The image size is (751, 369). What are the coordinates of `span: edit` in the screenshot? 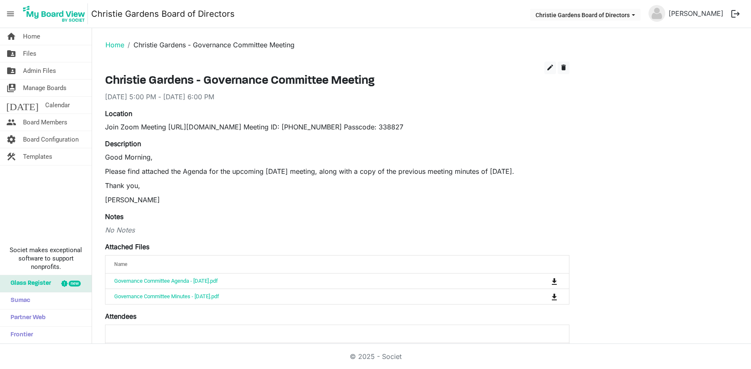 It's located at (550, 67).